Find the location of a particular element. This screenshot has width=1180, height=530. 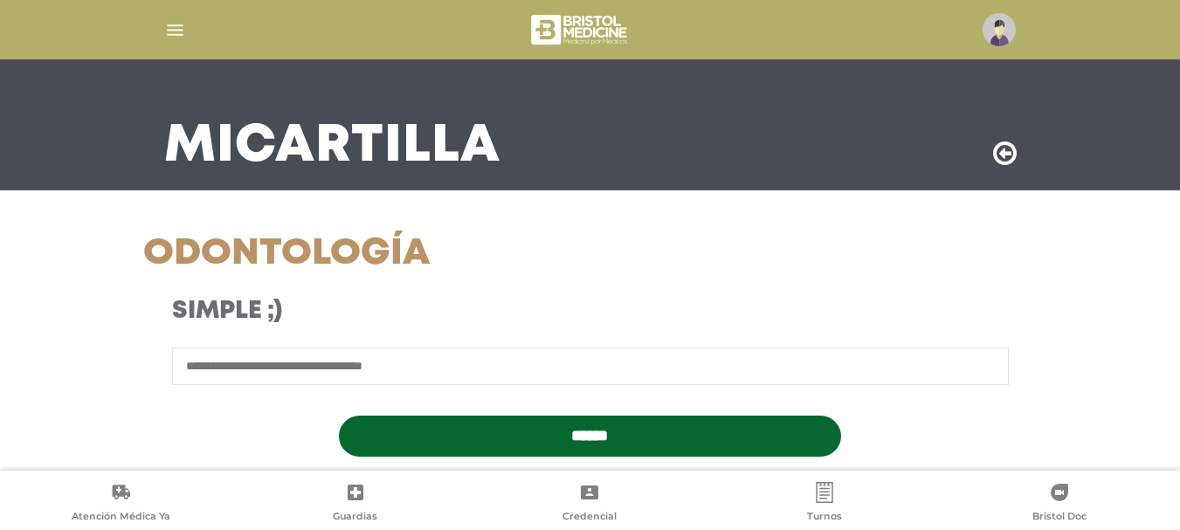

span: Guardias is located at coordinates (355, 518).